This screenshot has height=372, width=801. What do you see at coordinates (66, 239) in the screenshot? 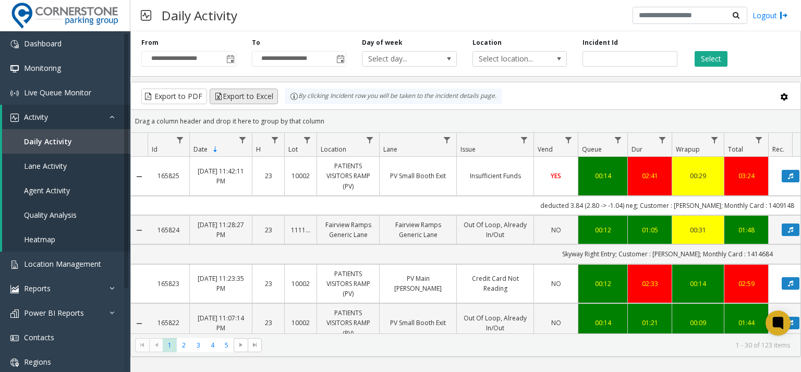
I see `a: Heatmap` at bounding box center [66, 239].